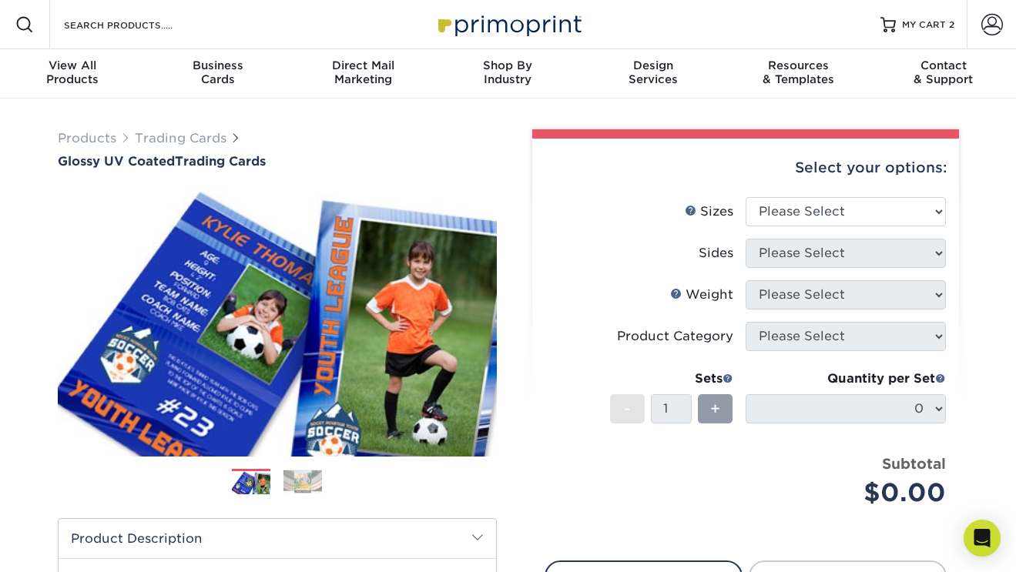 The height and width of the screenshot is (572, 1016). What do you see at coordinates (217, 72) in the screenshot?
I see `div: Cards` at bounding box center [217, 72].